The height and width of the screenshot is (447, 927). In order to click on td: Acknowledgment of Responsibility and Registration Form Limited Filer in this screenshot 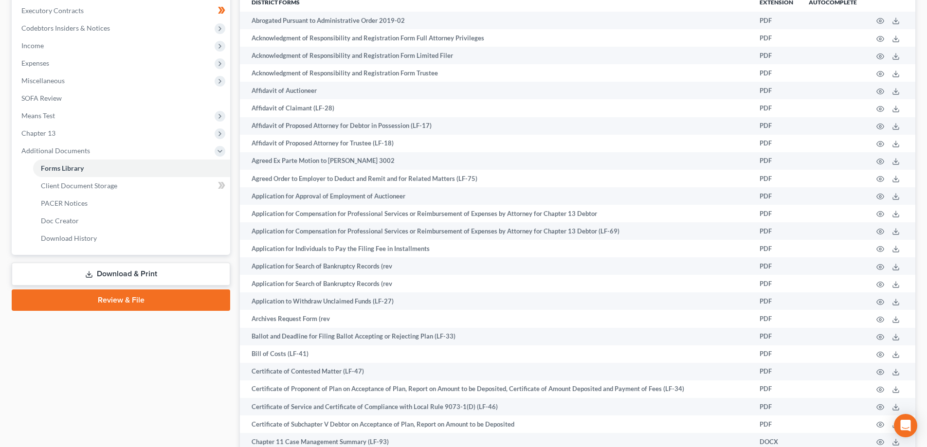, I will do `click(496, 55)`.